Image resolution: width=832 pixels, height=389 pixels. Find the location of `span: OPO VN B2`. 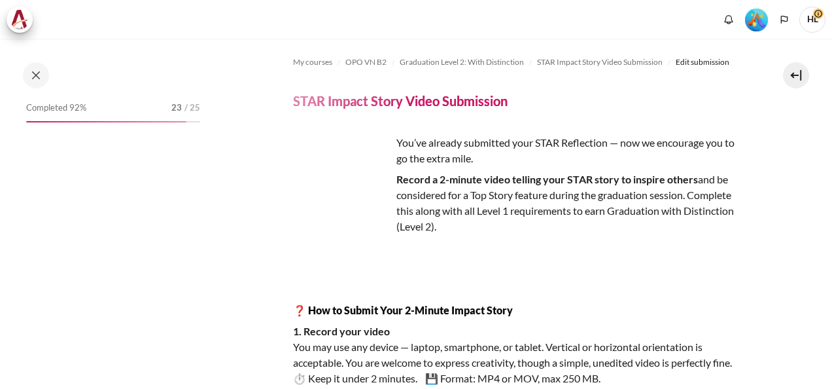

span: OPO VN B2 is located at coordinates (366, 62).